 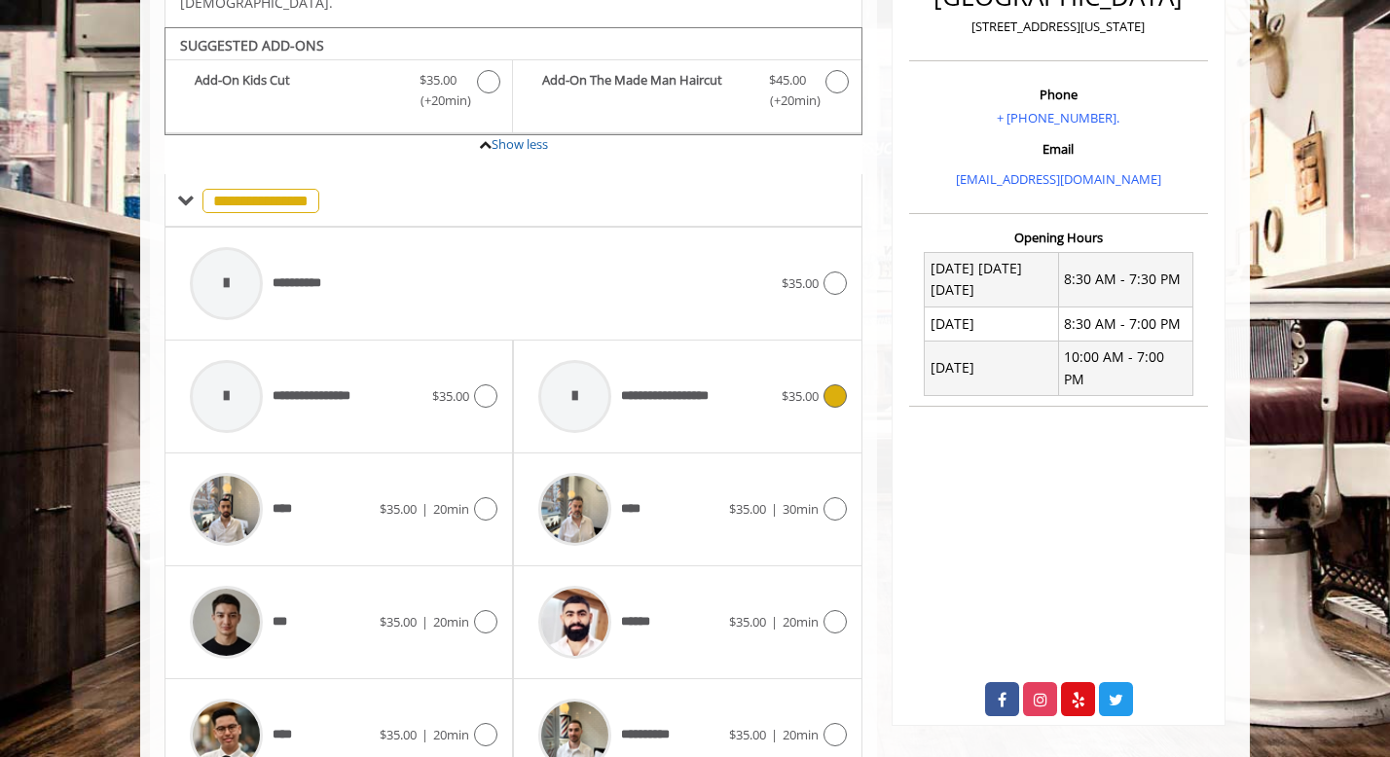 What do you see at coordinates (1058, 149) in the screenshot?
I see `h3: Email` at bounding box center [1058, 149].